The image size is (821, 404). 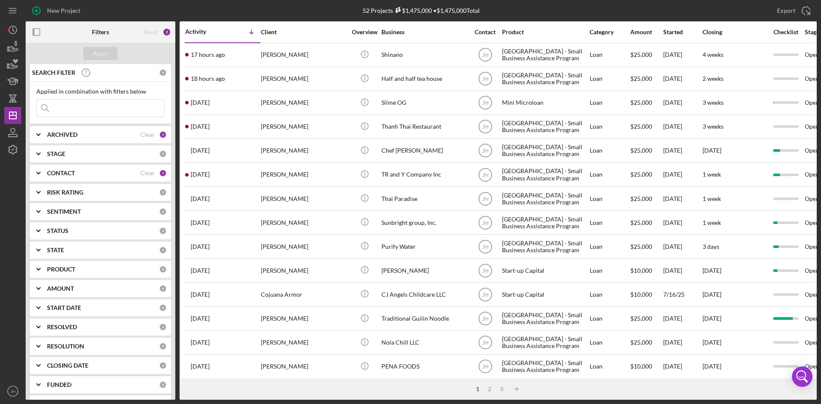 What do you see at coordinates (167, 32) in the screenshot?
I see `div: 2` at bounding box center [167, 32].